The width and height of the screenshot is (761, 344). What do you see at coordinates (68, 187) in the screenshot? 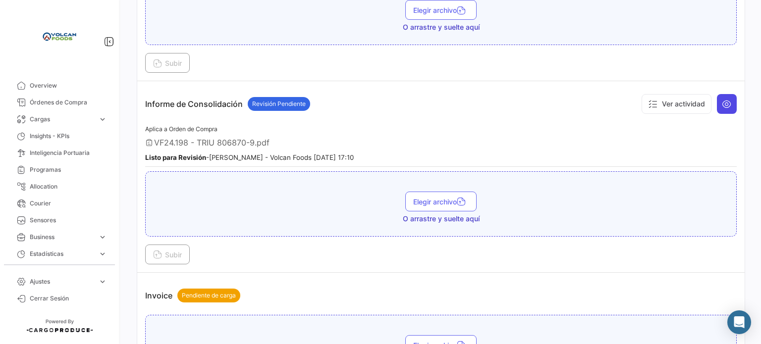
I see `span: Allocation` at bounding box center [68, 187].